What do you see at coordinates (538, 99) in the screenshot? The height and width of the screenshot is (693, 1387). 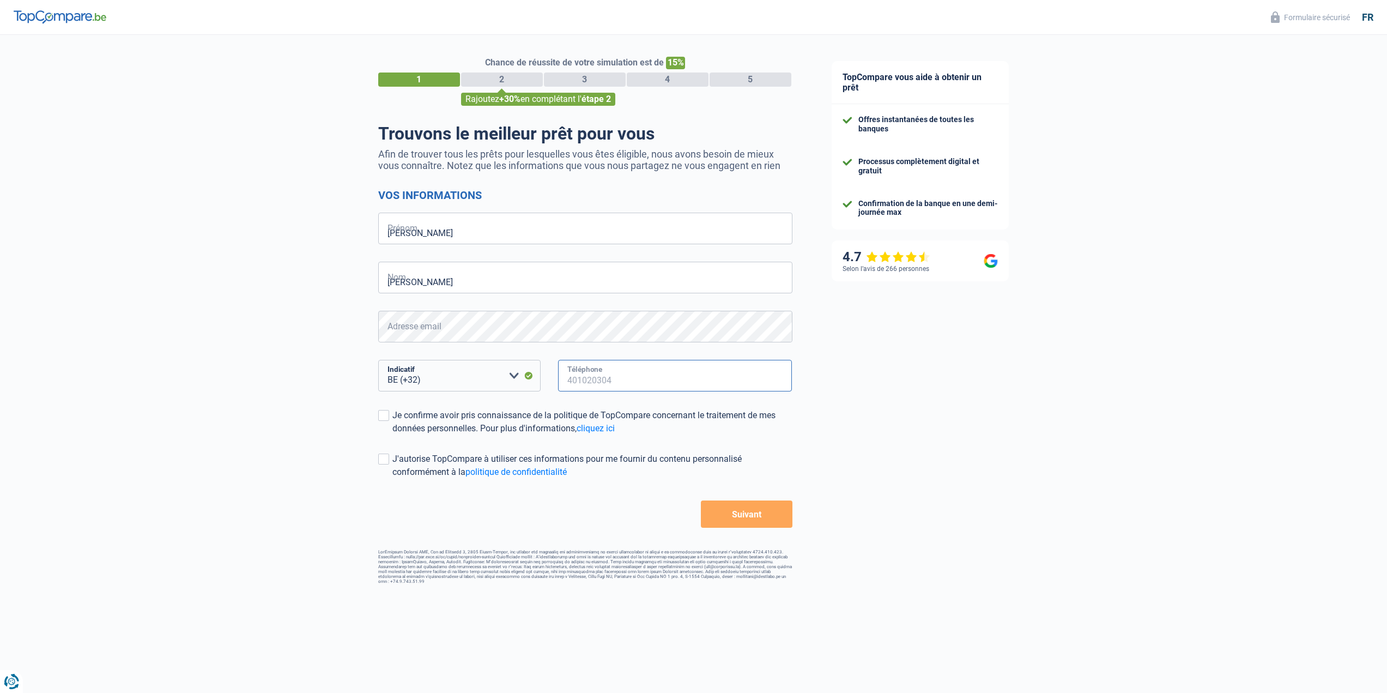 I see `div: Rajoutez en complétant l'` at bounding box center [538, 99].